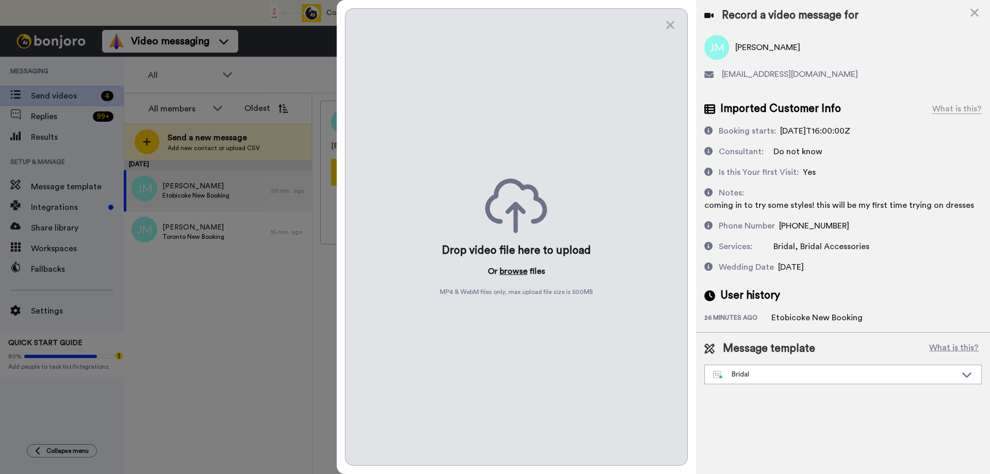  I want to click on div: Wedding Date, so click(746, 267).